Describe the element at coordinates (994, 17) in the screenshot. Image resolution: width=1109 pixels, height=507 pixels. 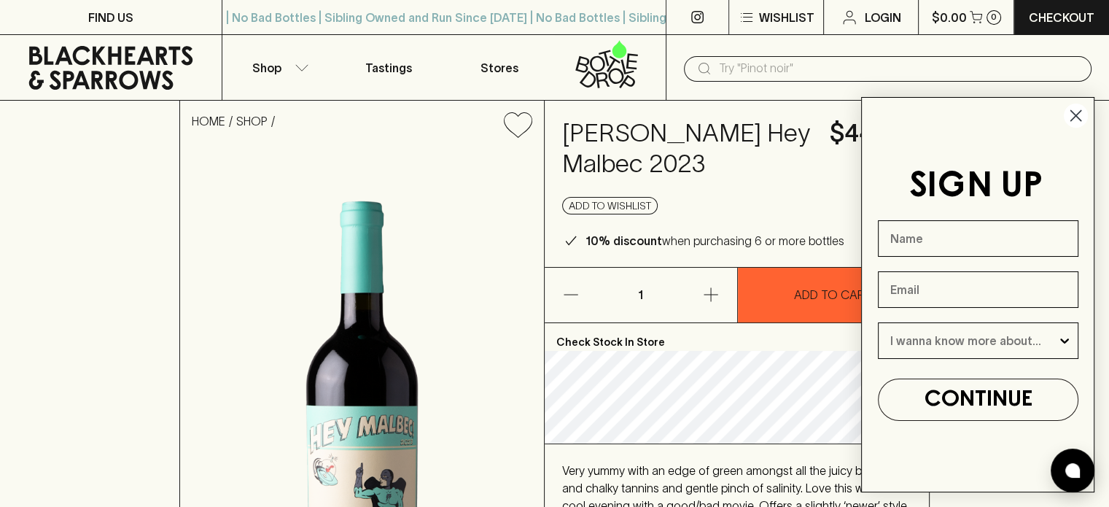
I see `p: 0` at that location.